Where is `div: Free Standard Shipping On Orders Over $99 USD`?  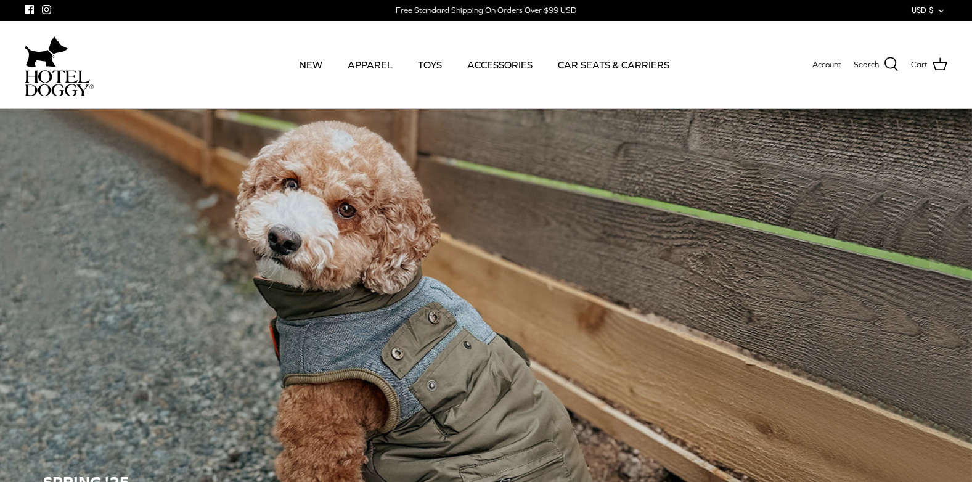 div: Free Standard Shipping On Orders Over $99 USD is located at coordinates (486, 10).